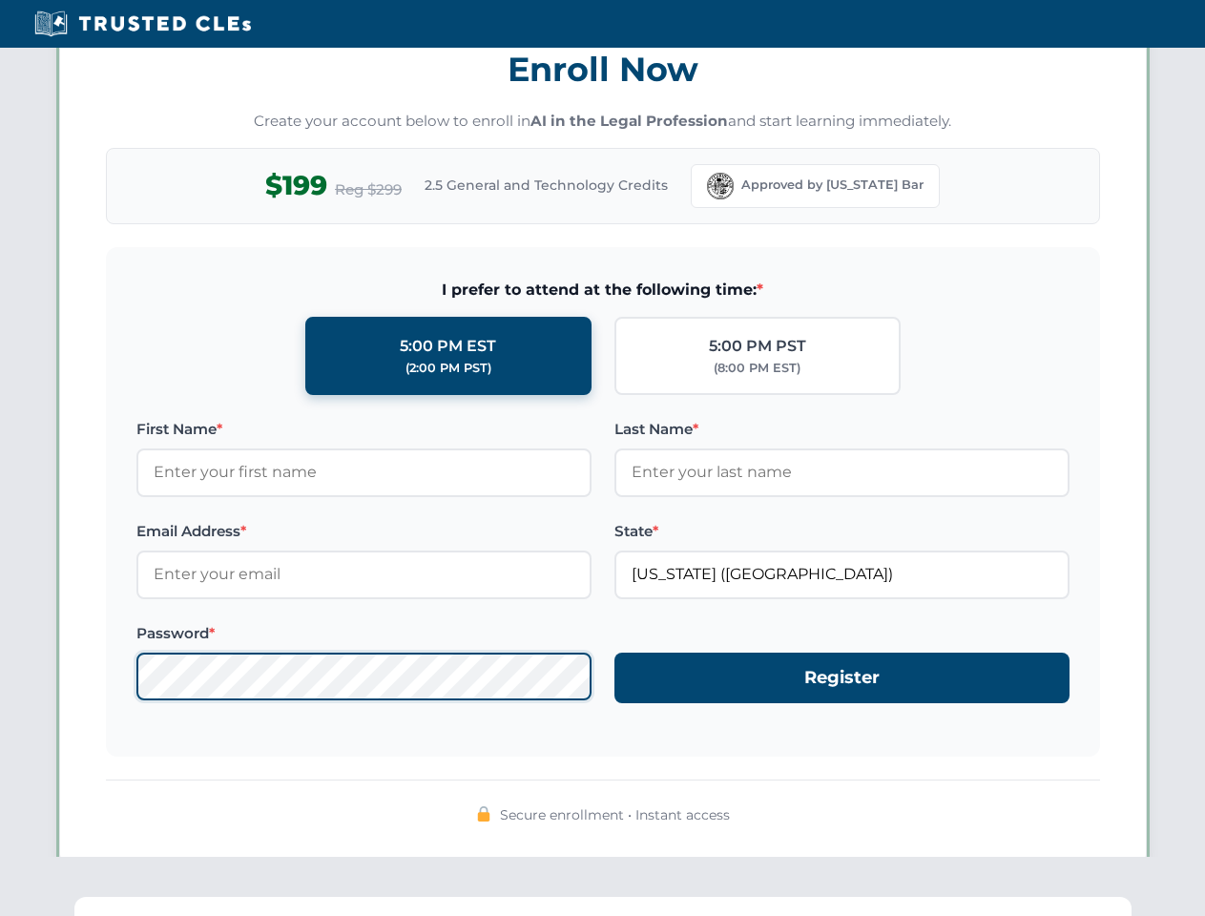  Describe the element at coordinates (614, 815) in the screenshot. I see `span: Secure enrollment • Instant access` at that location.